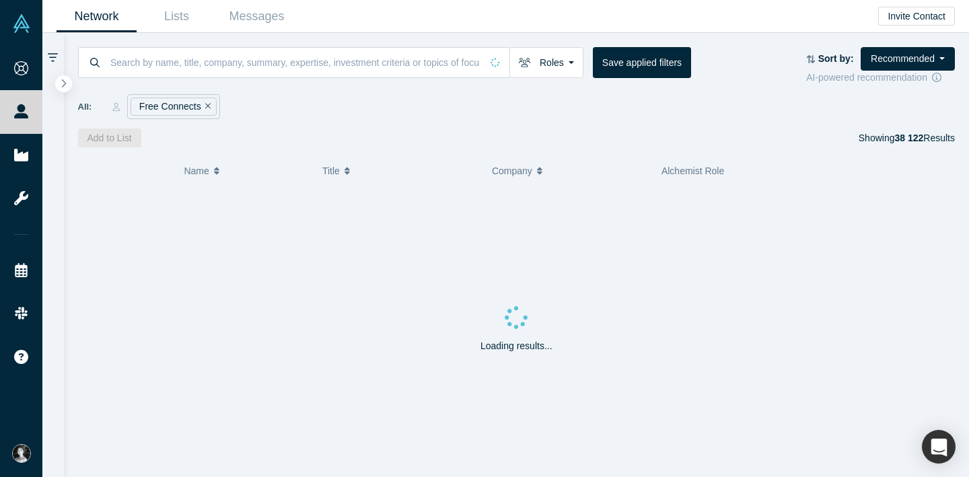 The height and width of the screenshot is (477, 969). Describe the element at coordinates (331, 171) in the screenshot. I see `span: Title` at that location.